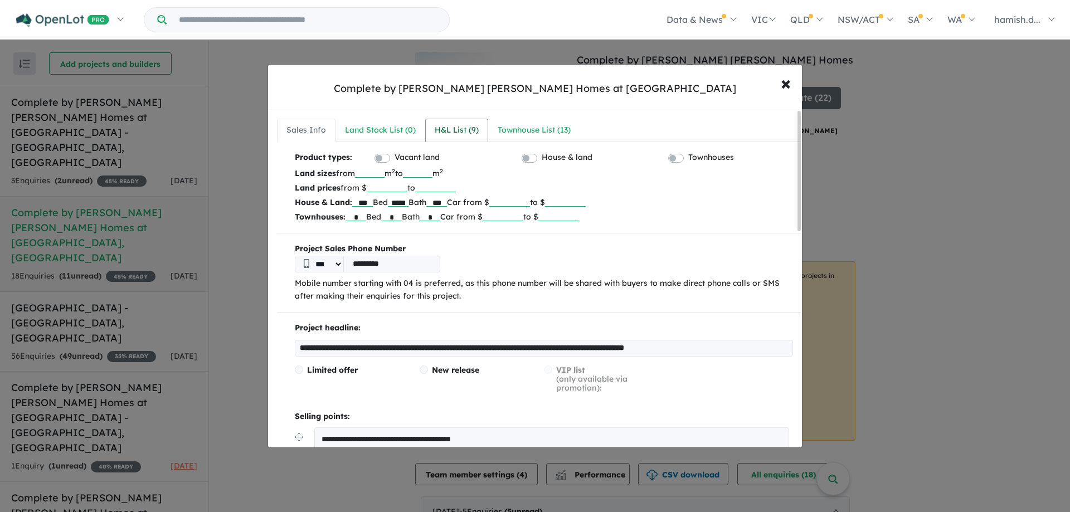 This screenshot has height=512, width=1070. What do you see at coordinates (544, 173) in the screenshot?
I see `p: from m to m` at bounding box center [544, 173].